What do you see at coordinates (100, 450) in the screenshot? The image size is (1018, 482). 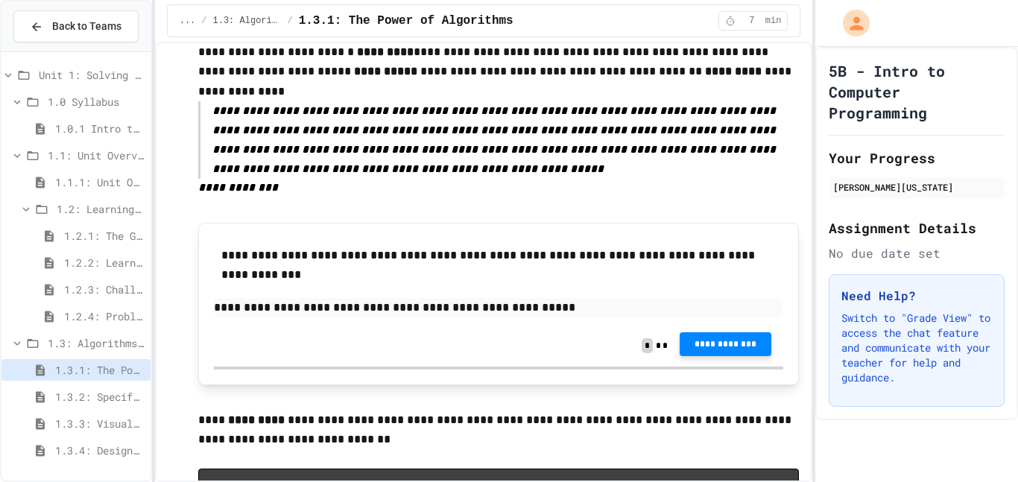 I see `span: 1.3.4: Designing Flowcharts` at bounding box center [100, 450].